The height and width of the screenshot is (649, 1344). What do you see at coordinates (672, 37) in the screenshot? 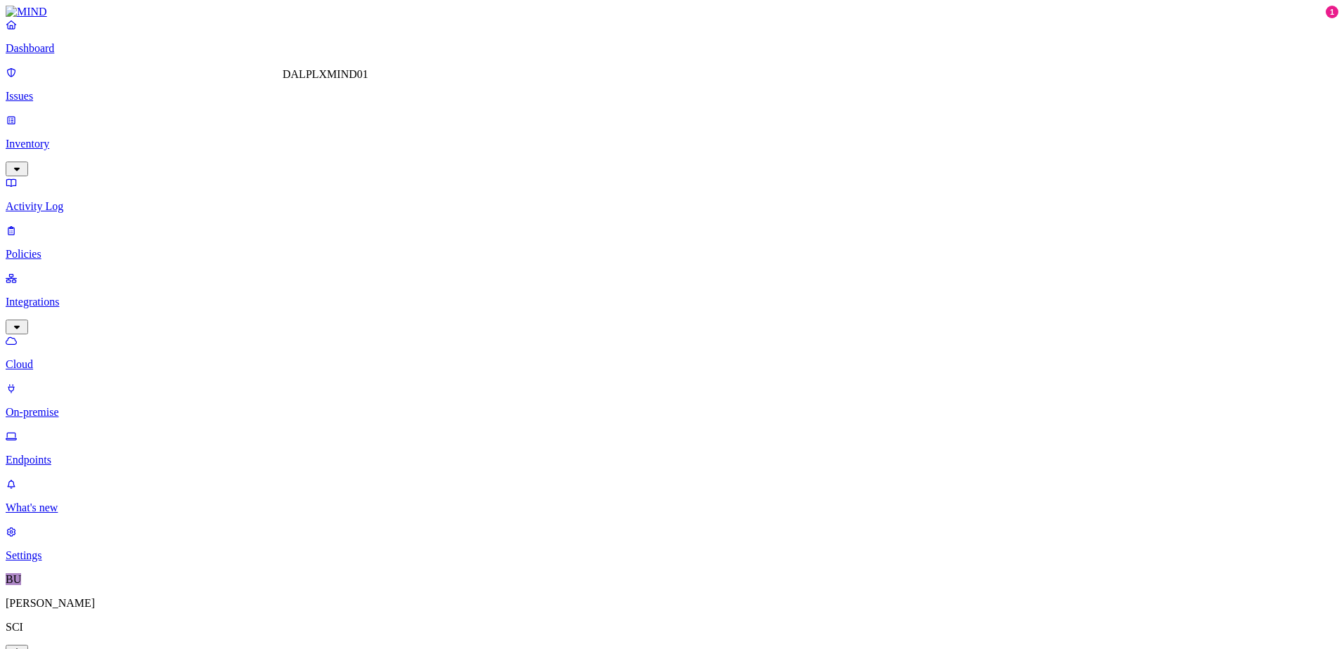
I see `a: Dashboard` at bounding box center [672, 37].